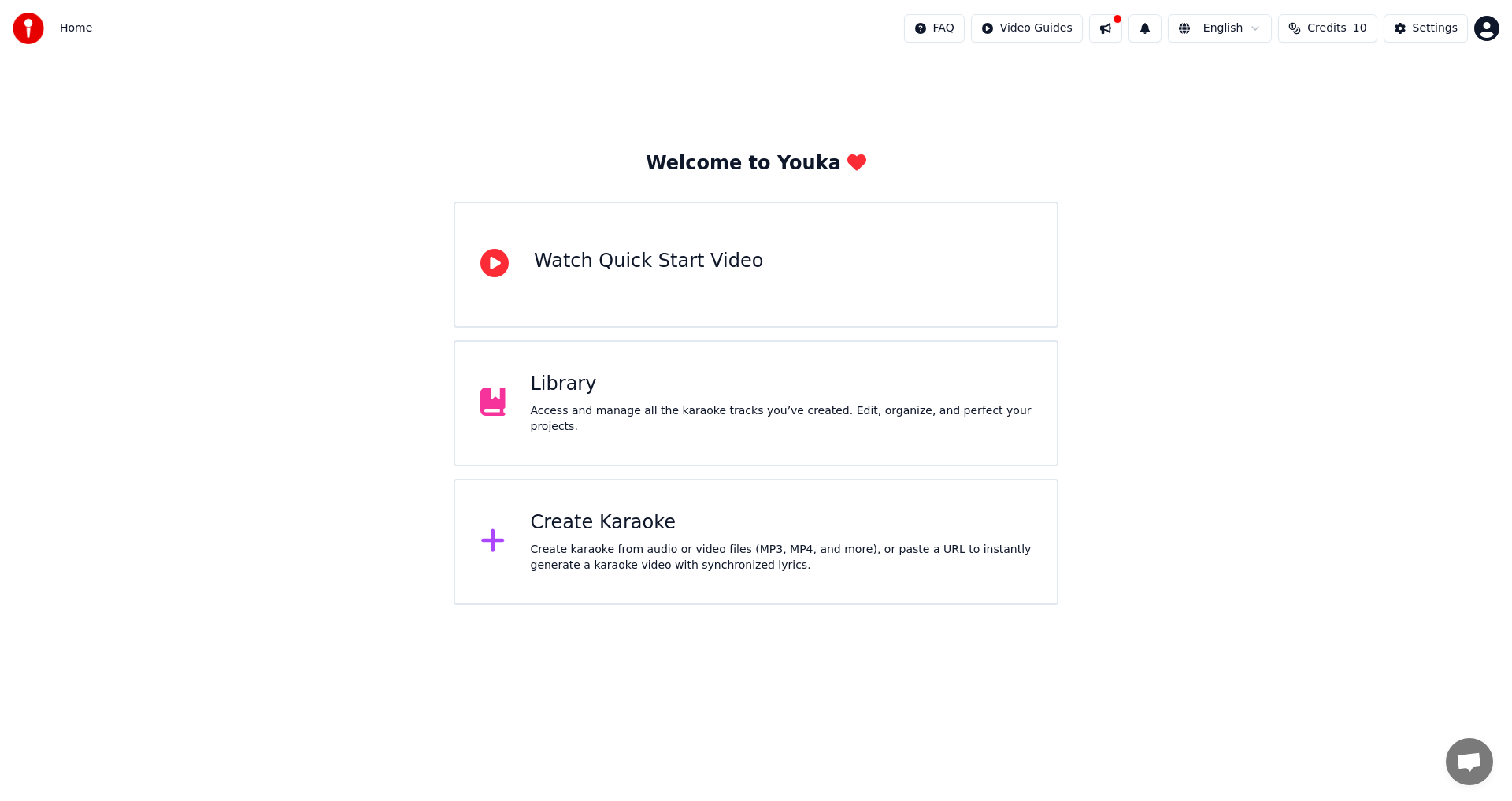  Describe the element at coordinates (1426, 28) in the screenshot. I see `button: Settings` at that location.